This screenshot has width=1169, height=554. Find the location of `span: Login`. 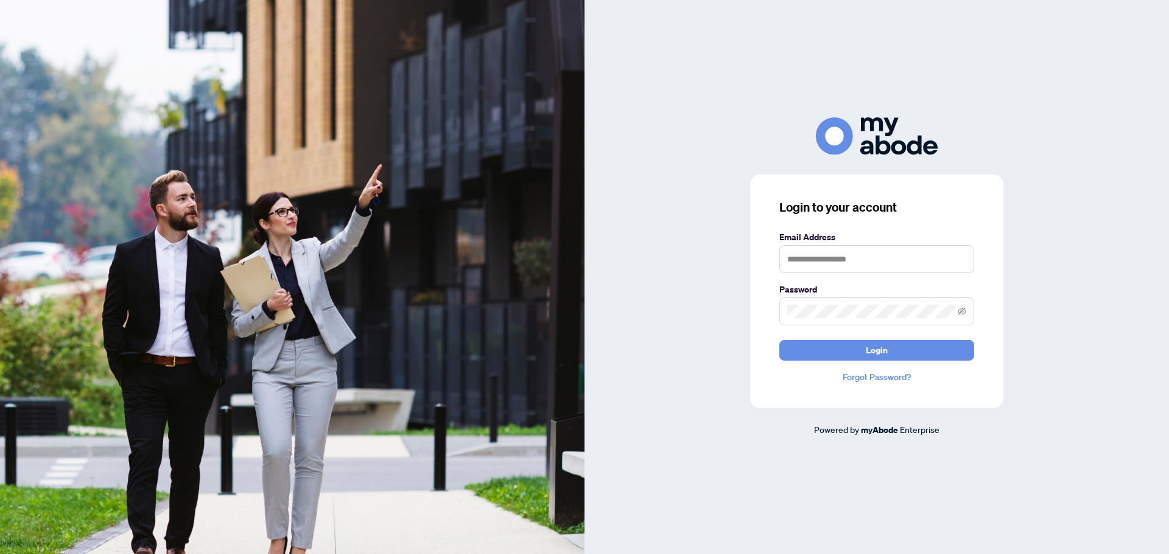

span: Login is located at coordinates (876, 351).